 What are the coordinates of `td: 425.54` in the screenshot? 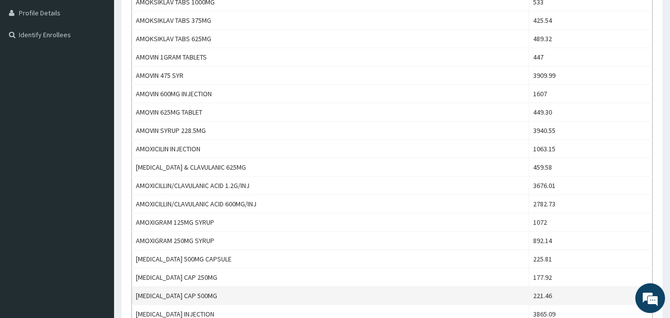 It's located at (590, 20).